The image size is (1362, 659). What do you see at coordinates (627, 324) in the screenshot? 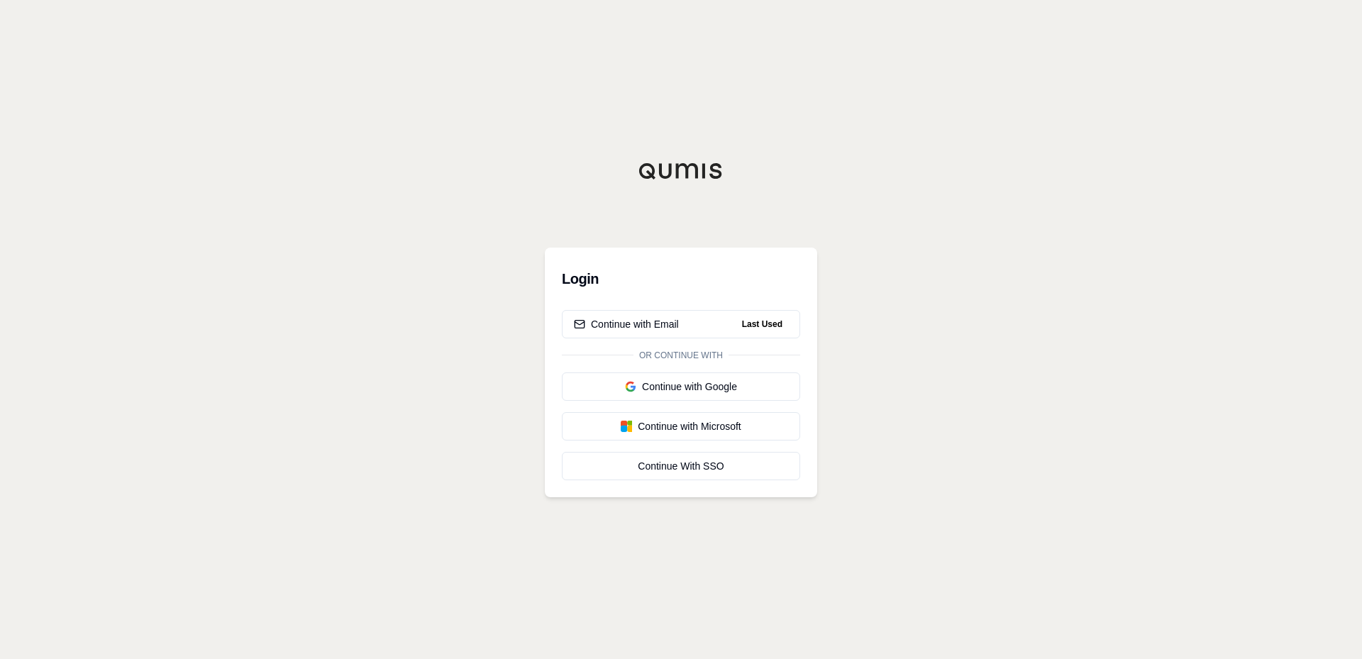
I see `div: Continue with Email` at bounding box center [627, 324].